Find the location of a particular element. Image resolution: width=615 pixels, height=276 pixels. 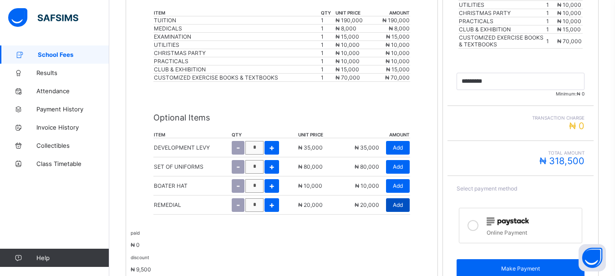

span: Minimum: is located at coordinates (520, 94).